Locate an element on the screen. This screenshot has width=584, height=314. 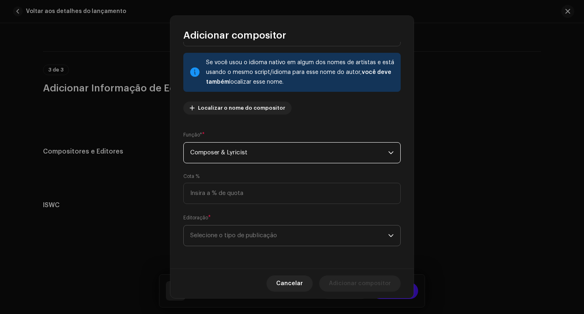
span: Composer & Lyricist is located at coordinates (289, 153).